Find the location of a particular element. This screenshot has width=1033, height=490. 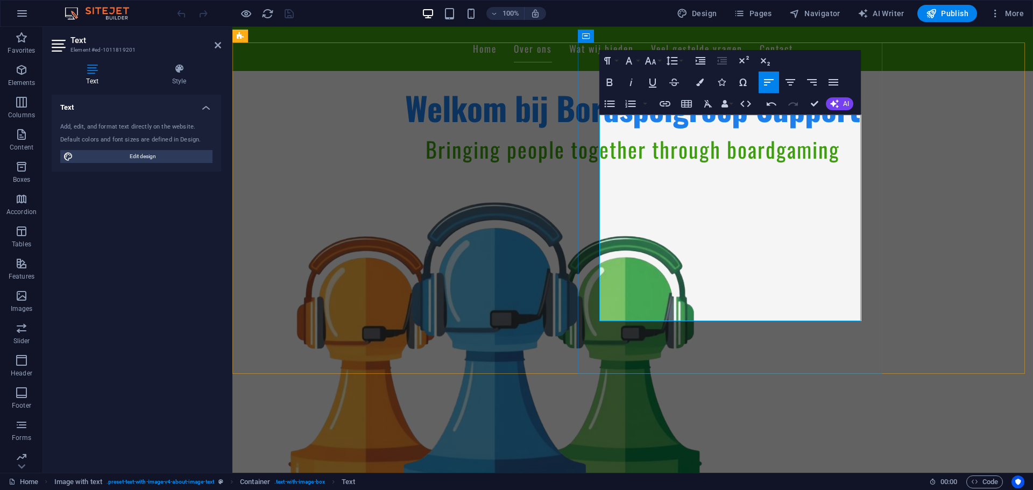

p: Features is located at coordinates (22, 277).